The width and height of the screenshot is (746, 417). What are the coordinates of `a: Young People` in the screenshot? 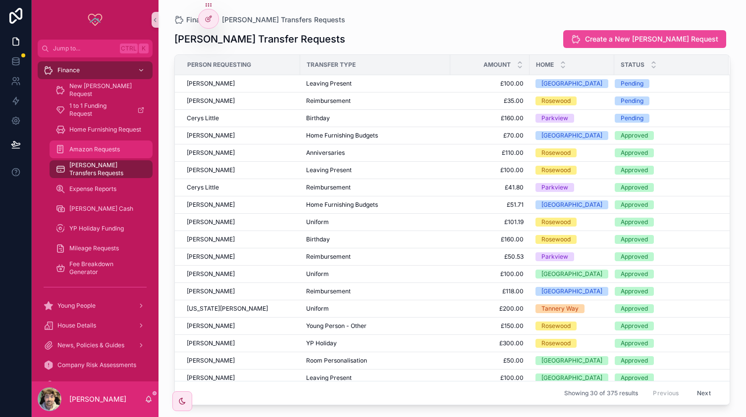 It's located at (95, 306).